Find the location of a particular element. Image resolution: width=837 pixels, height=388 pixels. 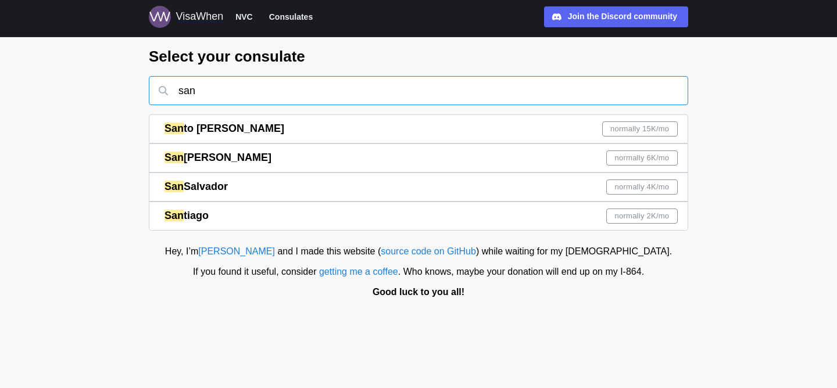

h2: Select your consulate is located at coordinates (418, 56).